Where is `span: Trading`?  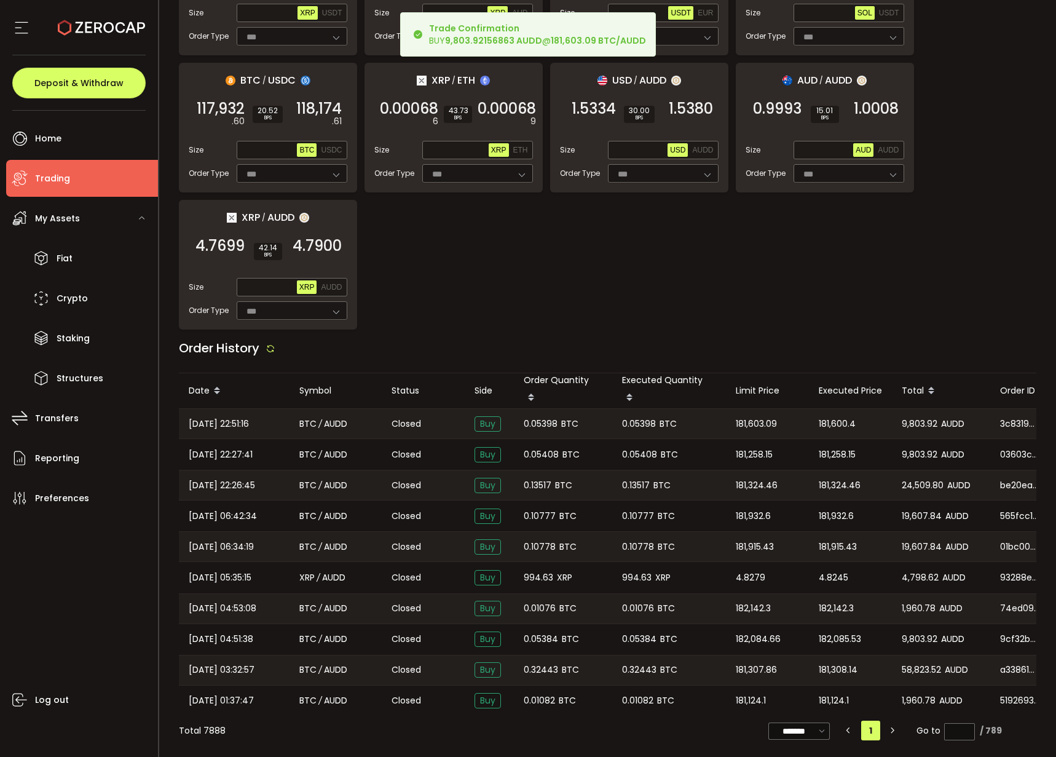 span: Trading is located at coordinates (52, 178).